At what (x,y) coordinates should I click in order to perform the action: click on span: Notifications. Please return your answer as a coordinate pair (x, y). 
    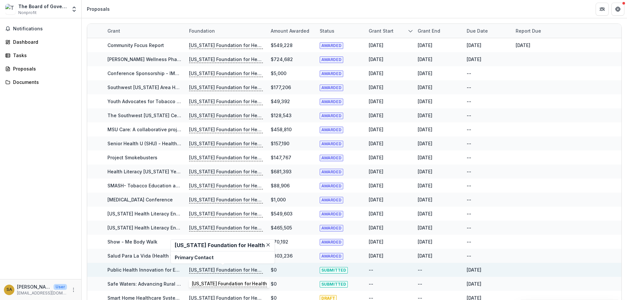
    Looking at the image, I should click on (44, 29).